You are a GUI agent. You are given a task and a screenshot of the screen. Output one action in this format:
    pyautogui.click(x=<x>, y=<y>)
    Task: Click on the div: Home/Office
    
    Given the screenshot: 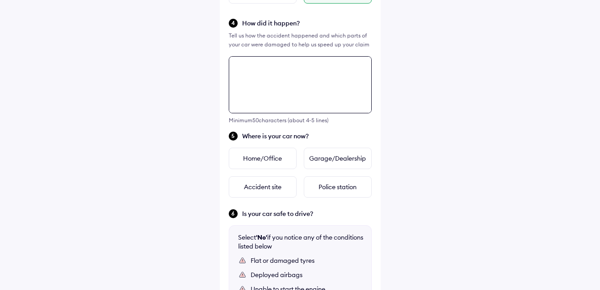 What is the action you would take?
    pyautogui.click(x=262, y=158)
    